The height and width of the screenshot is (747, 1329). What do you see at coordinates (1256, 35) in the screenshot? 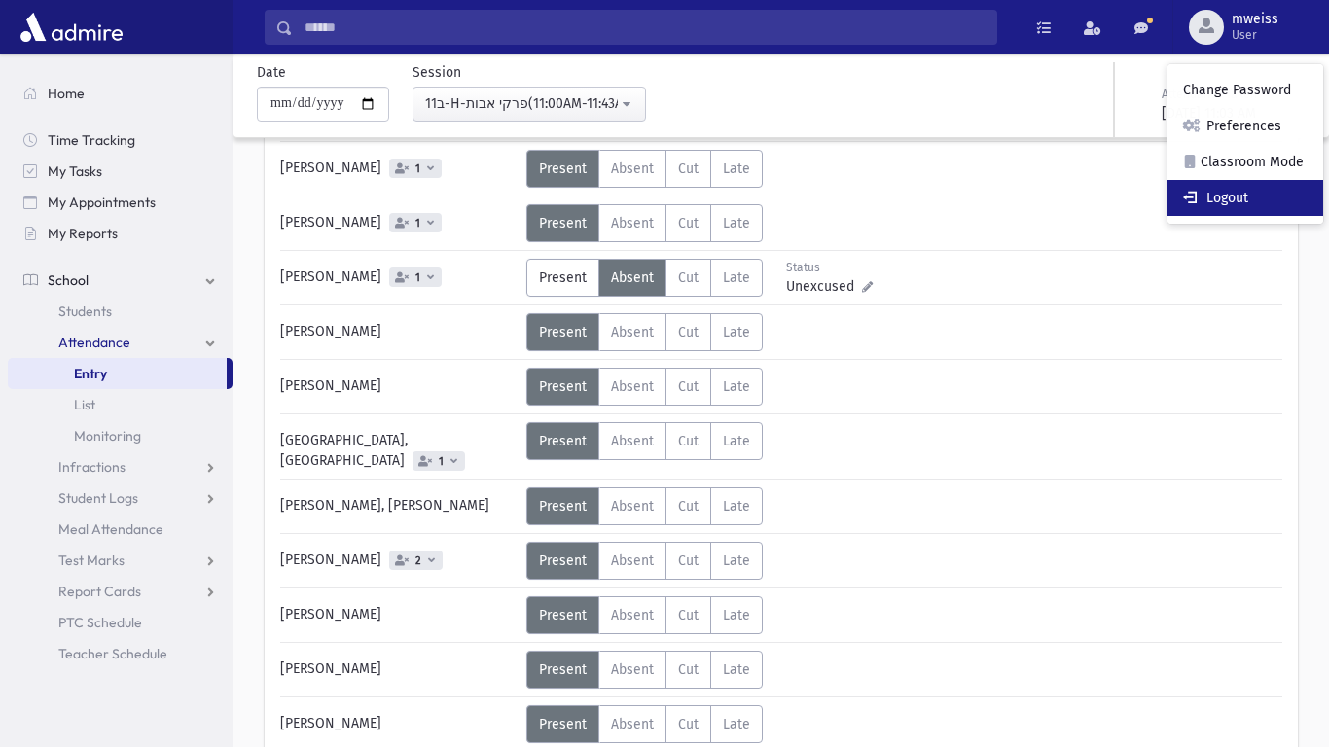
I see `span: User` at bounding box center [1256, 35].